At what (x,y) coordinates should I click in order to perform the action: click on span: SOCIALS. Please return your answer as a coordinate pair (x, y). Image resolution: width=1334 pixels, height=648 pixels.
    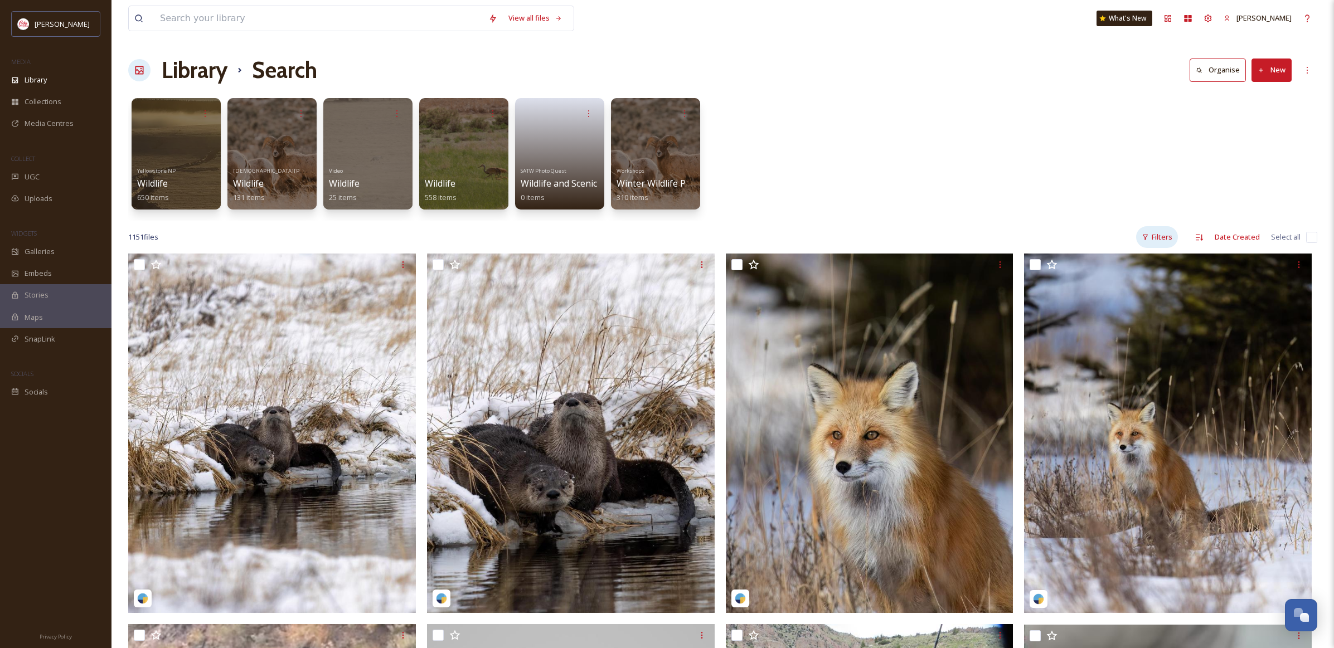
    Looking at the image, I should click on (22, 373).